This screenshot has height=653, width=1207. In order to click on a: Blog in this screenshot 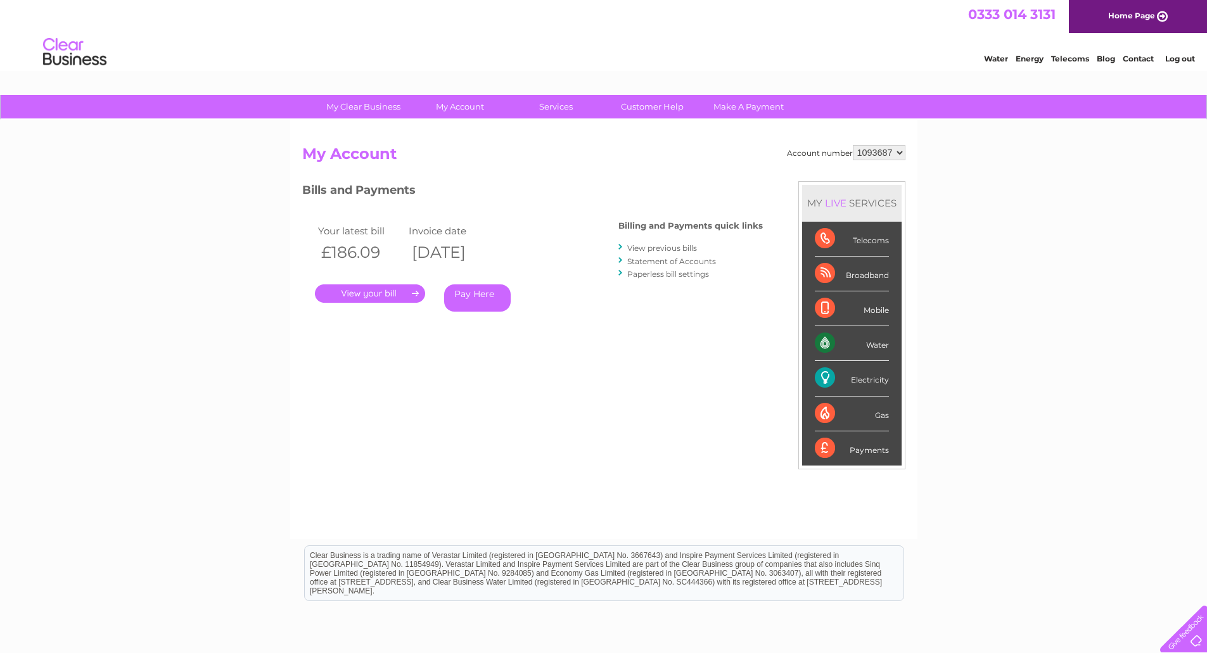, I will do `click(1106, 58)`.